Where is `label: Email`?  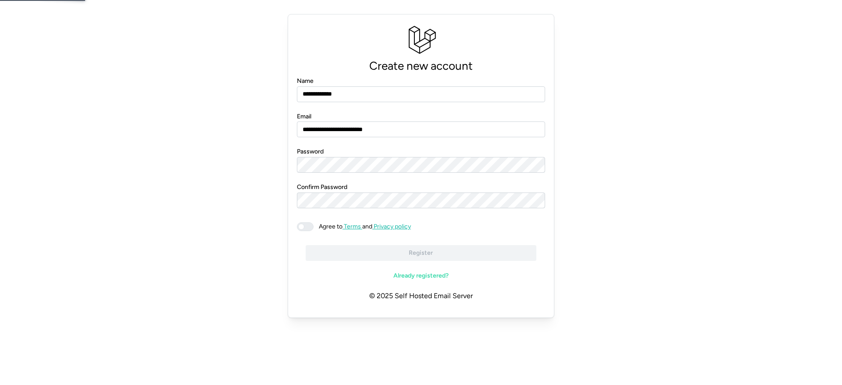 label: Email is located at coordinates (304, 117).